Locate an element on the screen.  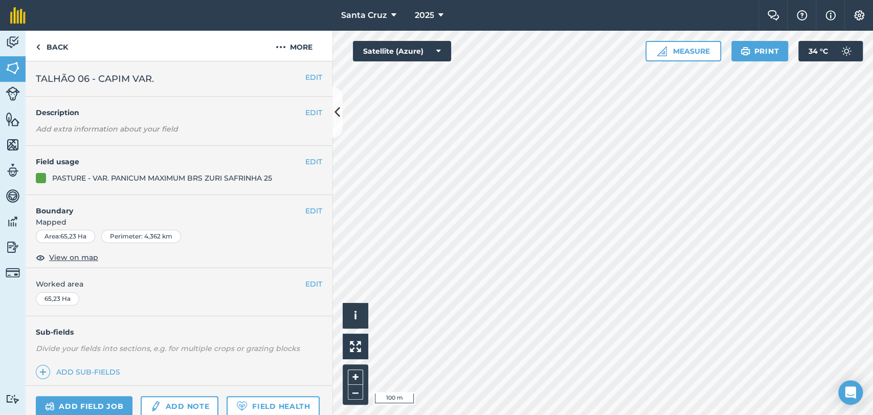
img: svg+xml;base64,PHN2ZyB4bWxucz0iaHR0cDovL3d3dy53My5vcmcvMjAwMC9zdmciIHdpZHRoPSIxNyIgaGVpZ2h0PSIxNy... is located at coordinates (831, 15).